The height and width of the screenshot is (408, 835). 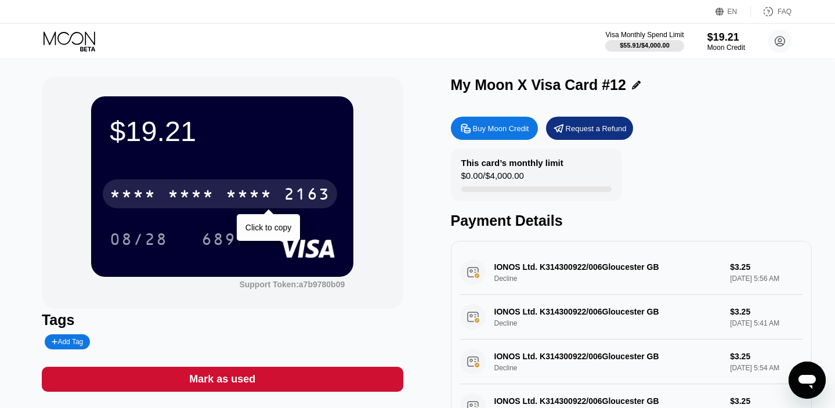 What do you see at coordinates (222, 320) in the screenshot?
I see `div: Tags` at bounding box center [222, 320].